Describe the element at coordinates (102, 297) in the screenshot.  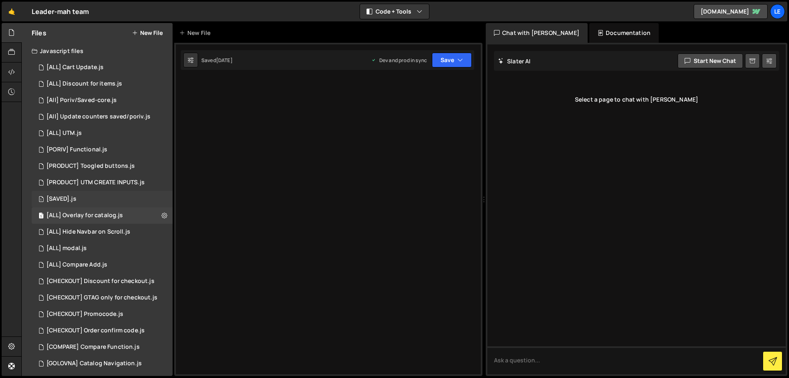
I see `div: 16298/45143.js` at that location.